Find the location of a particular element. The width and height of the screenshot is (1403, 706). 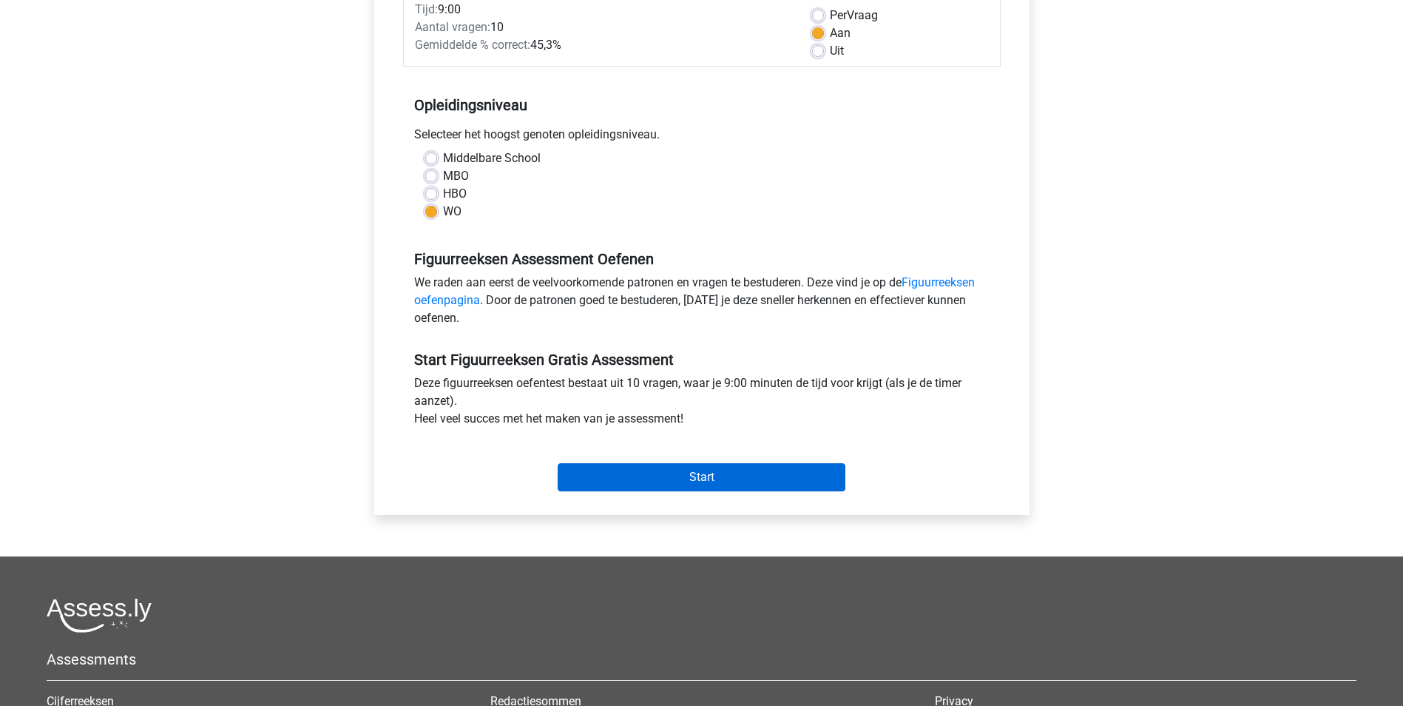

span: Gemiddelde % correct: is located at coordinates (473, 44).